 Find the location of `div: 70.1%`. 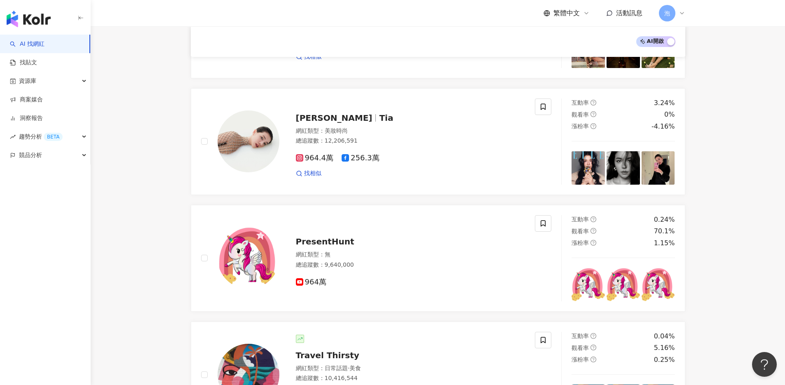

div: 70.1% is located at coordinates (664, 231).